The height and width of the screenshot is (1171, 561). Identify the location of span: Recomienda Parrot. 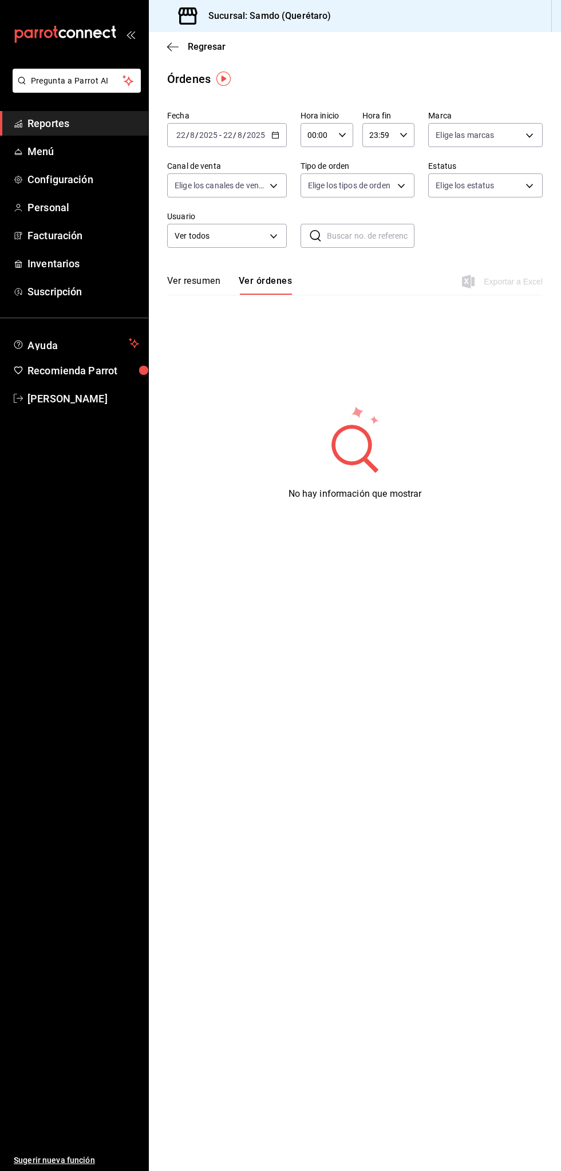
(83, 370).